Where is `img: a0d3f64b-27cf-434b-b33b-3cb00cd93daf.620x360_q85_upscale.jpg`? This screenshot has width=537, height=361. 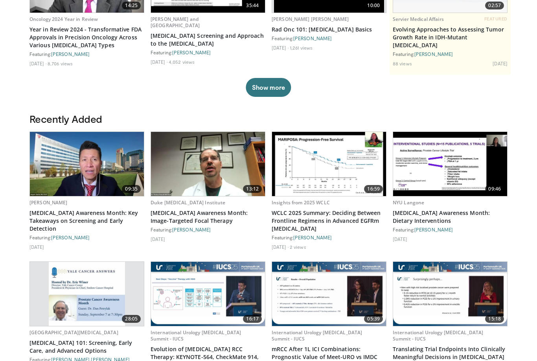
img: a0d3f64b-27cf-434b-b33b-3cb00cd93daf.620x360_q85_upscale.jpg is located at coordinates (450, 294).